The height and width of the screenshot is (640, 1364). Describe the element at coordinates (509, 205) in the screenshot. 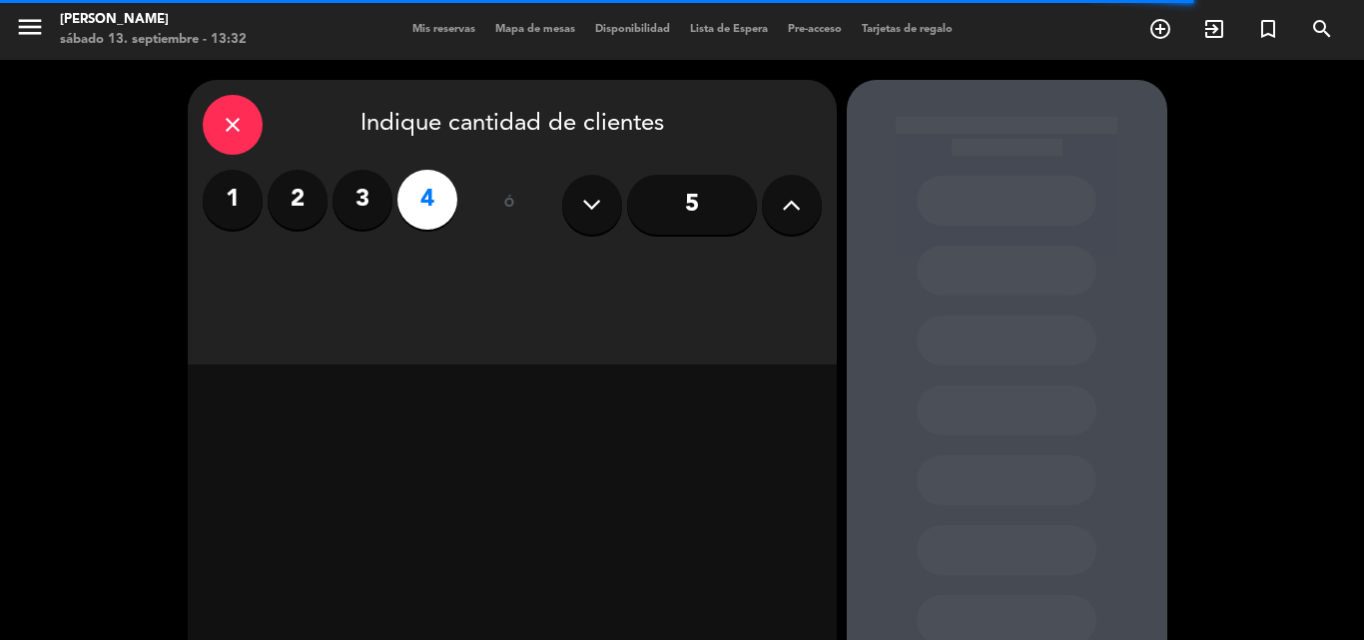

I see `div: ó` at that location.